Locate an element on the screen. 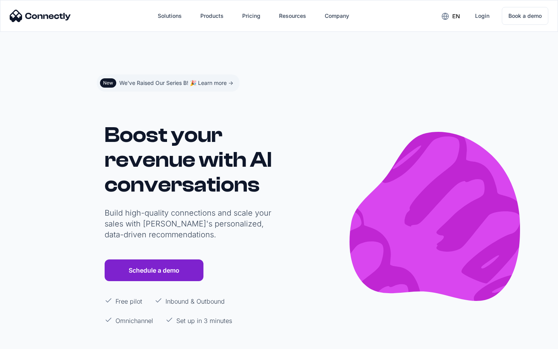  div: Pricing is located at coordinates (251, 16).